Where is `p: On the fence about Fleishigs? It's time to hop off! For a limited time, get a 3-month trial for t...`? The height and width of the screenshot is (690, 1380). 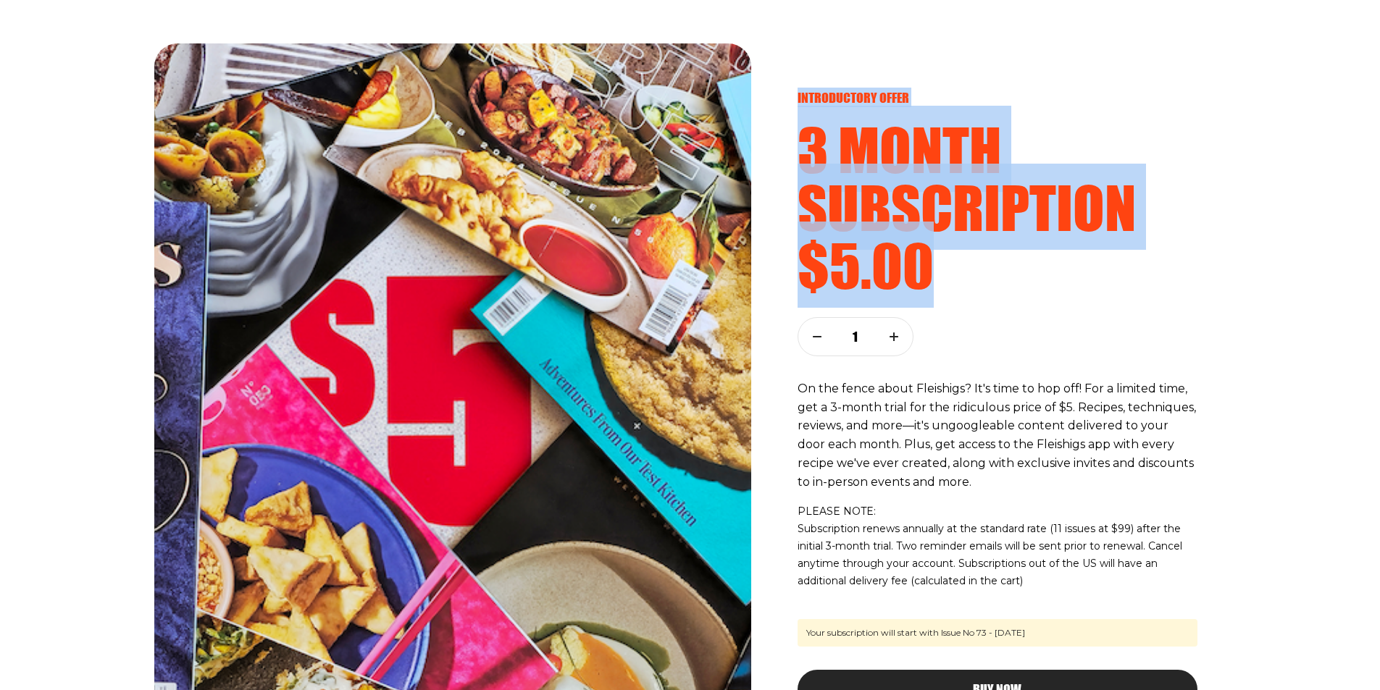 p: On the fence about Fleishigs? It's time to hop off! For a limited time, get a 3-month trial for t... is located at coordinates (997, 436).